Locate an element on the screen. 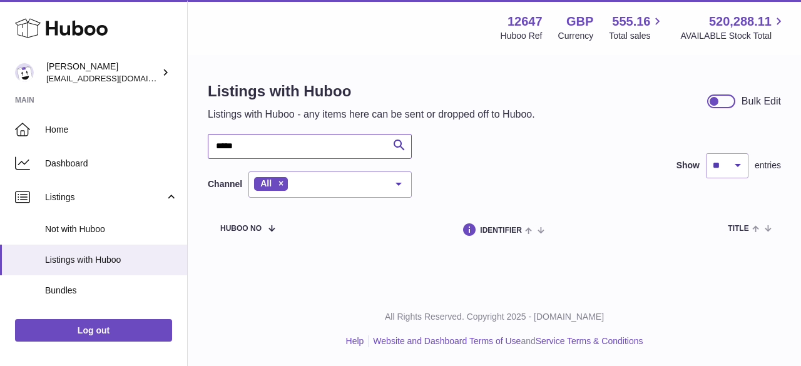  span: Not with Huboo is located at coordinates (111, 229).